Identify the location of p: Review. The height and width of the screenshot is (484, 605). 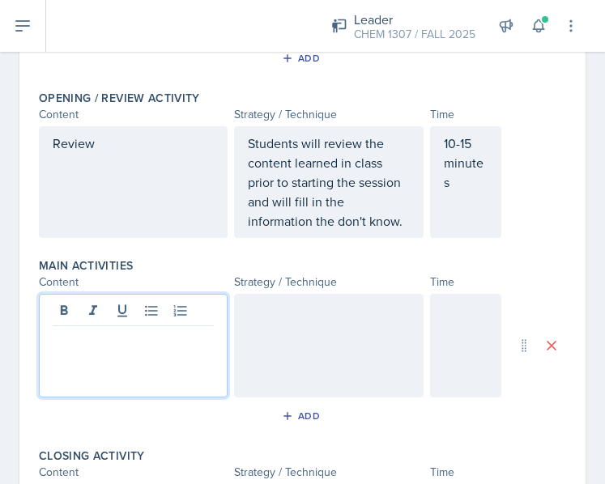
(133, 143).